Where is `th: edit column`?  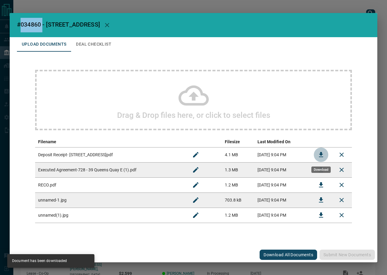
th: edit column is located at coordinates (204, 142).